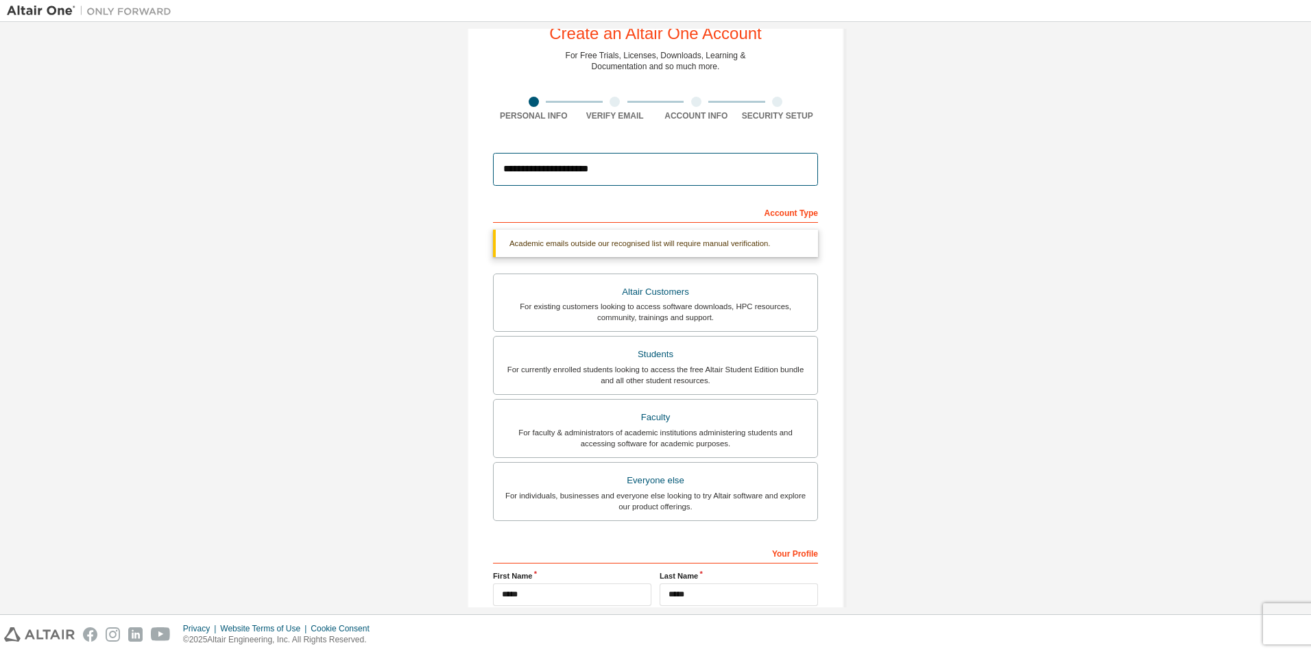 The width and height of the screenshot is (1311, 654). Describe the element at coordinates (777, 116) in the screenshot. I see `div: Security Setup` at that location.